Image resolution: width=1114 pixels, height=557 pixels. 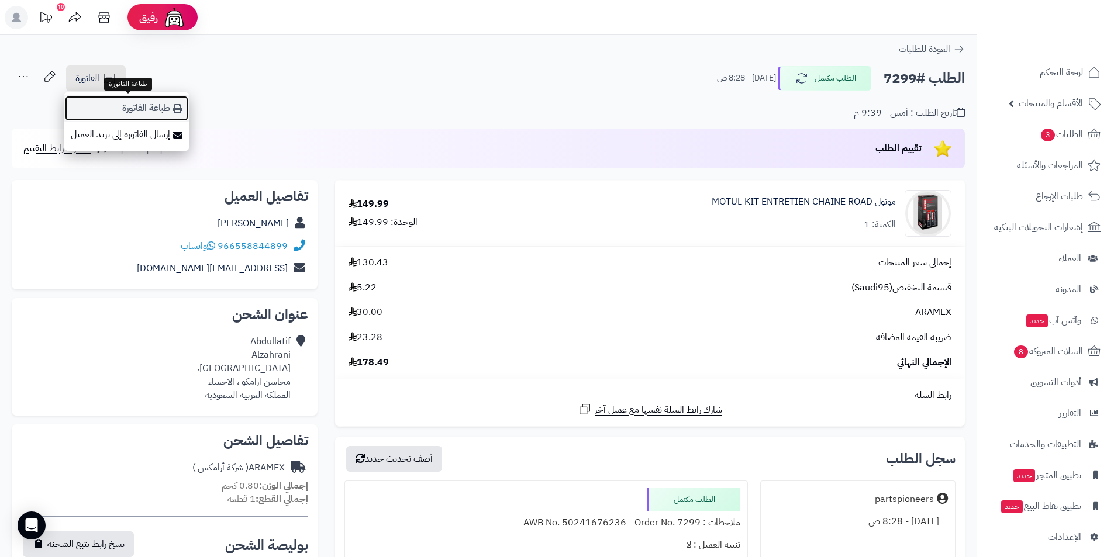 I want to click on a: تطبيق المتجرجديد, so click(x=1046, y=476).